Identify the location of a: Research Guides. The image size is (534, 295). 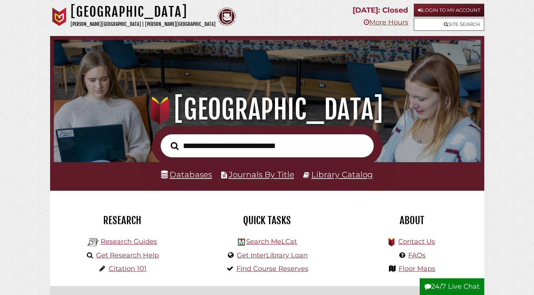
(129, 242).